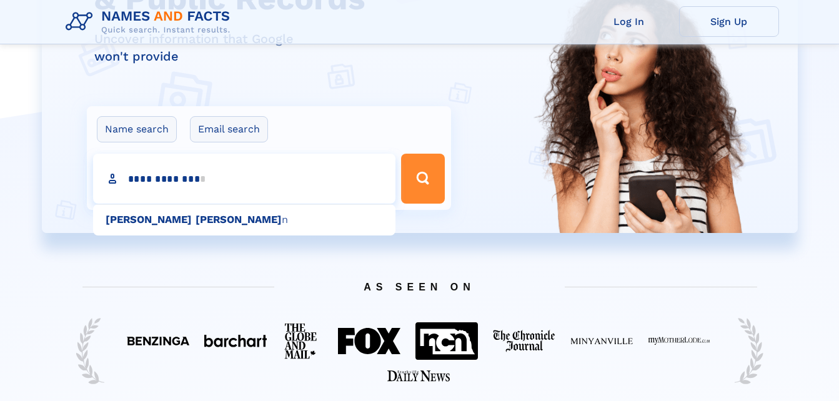 Image resolution: width=839 pixels, height=401 pixels. Describe the element at coordinates (679, 341) in the screenshot. I see `img: Featured on My Mother Lode` at that location.